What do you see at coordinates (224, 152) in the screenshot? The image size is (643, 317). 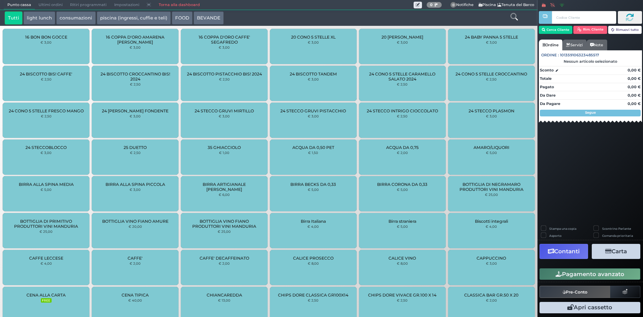 I see `small: € 1,00` at bounding box center [224, 152].